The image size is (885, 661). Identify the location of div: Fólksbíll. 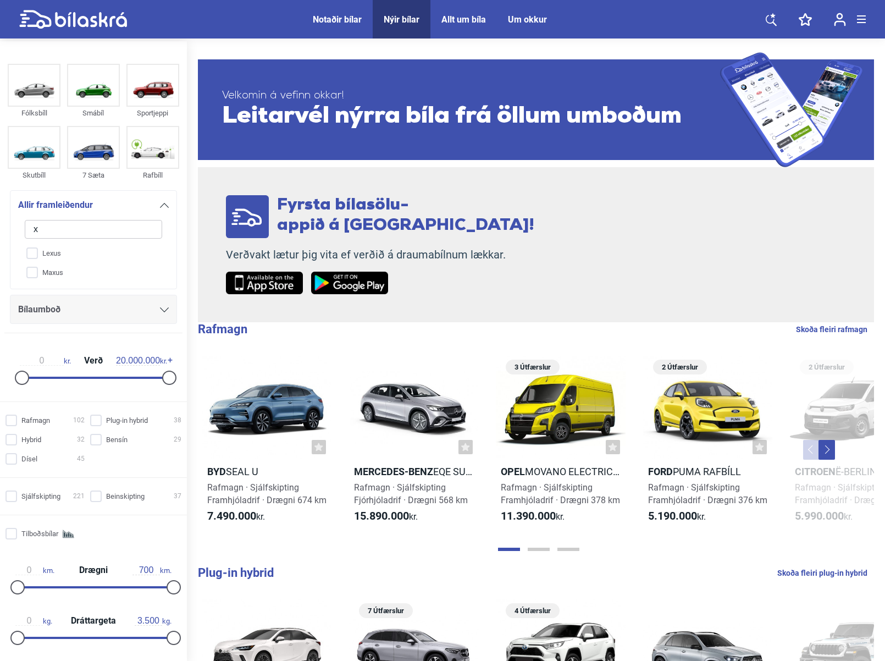
(34, 113).